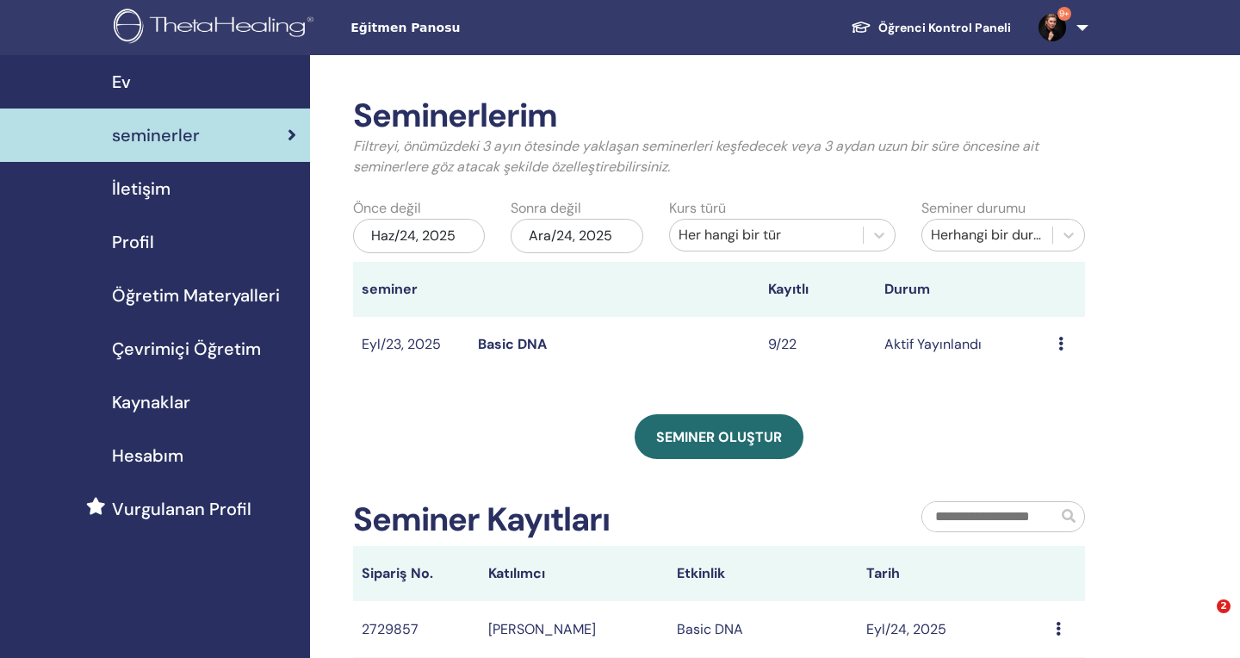  What do you see at coordinates (416, 628) in the screenshot?
I see `td: 2729857` at bounding box center [416, 628].